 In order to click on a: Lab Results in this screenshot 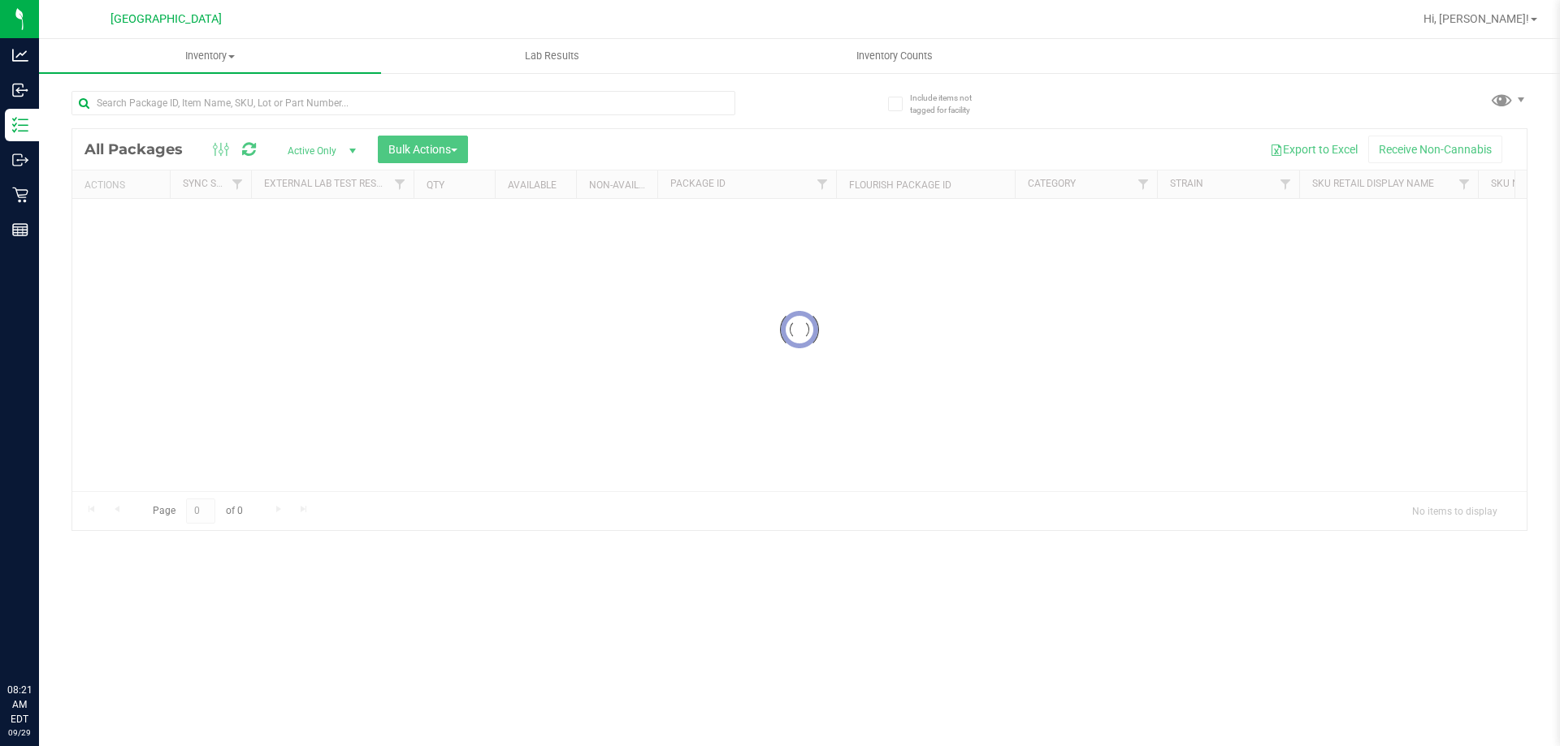, I will do `click(552, 56)`.